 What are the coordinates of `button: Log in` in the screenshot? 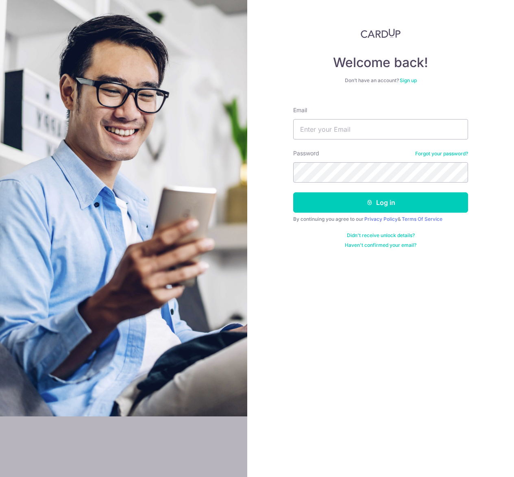 It's located at (381, 202).